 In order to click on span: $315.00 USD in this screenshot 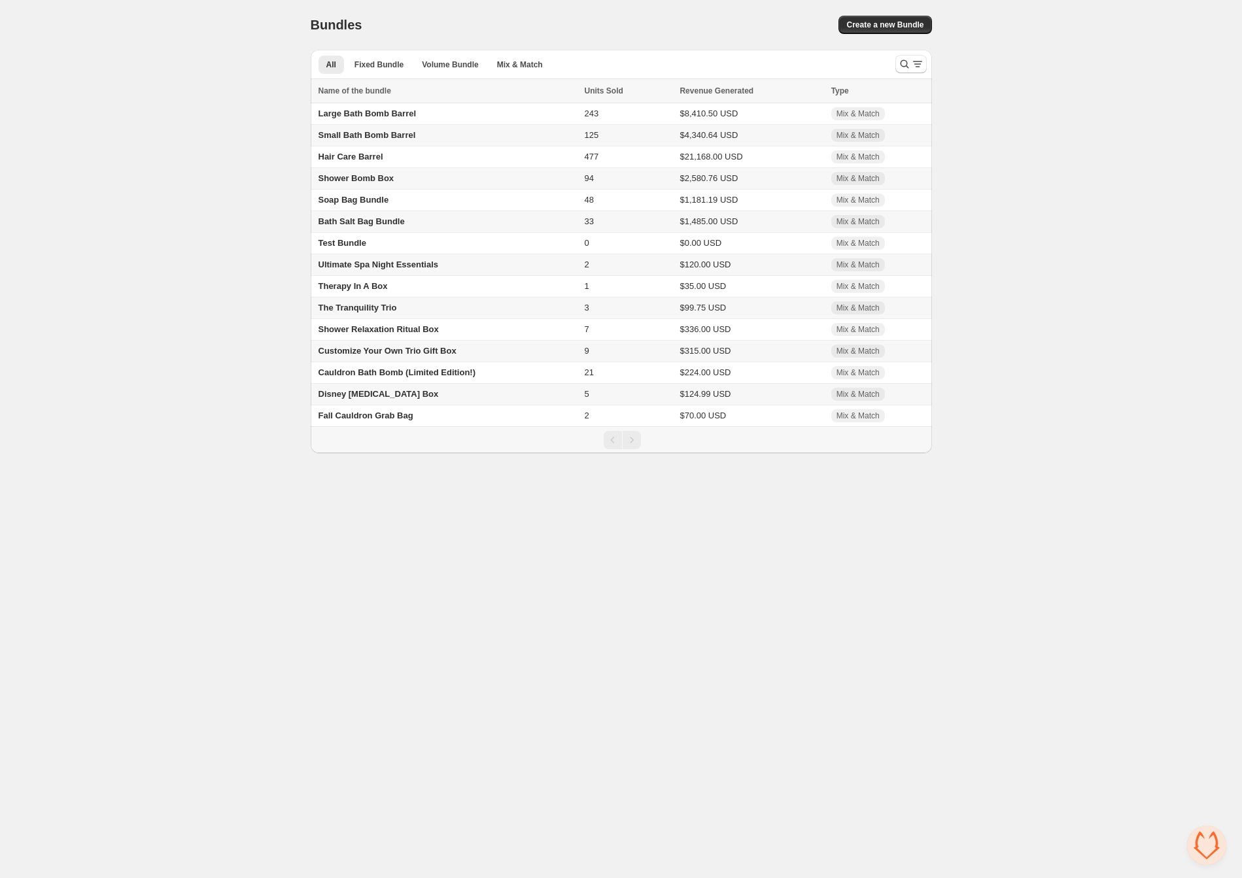, I will do `click(705, 350)`.